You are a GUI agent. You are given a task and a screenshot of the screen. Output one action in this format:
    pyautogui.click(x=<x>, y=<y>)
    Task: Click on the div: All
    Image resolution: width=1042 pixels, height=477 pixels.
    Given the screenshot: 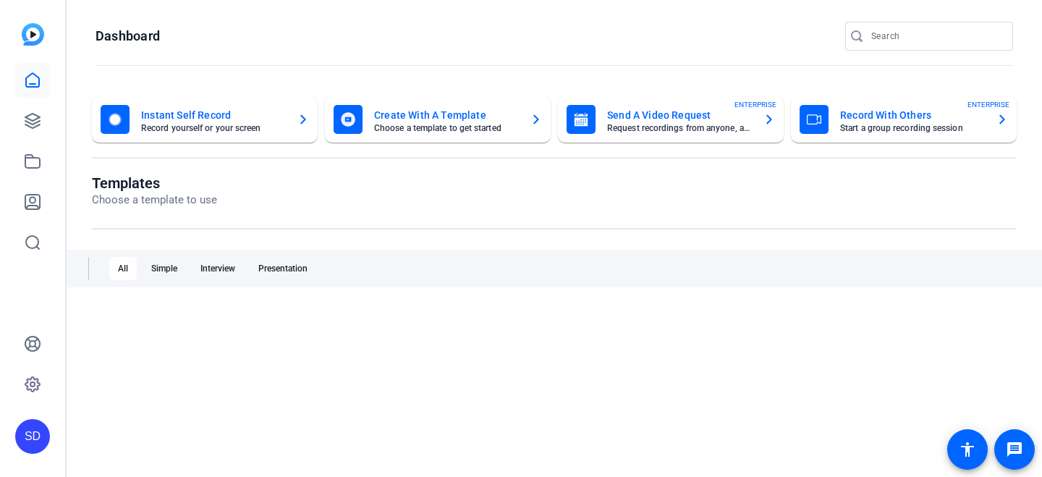 What is the action you would take?
    pyautogui.click(x=123, y=268)
    